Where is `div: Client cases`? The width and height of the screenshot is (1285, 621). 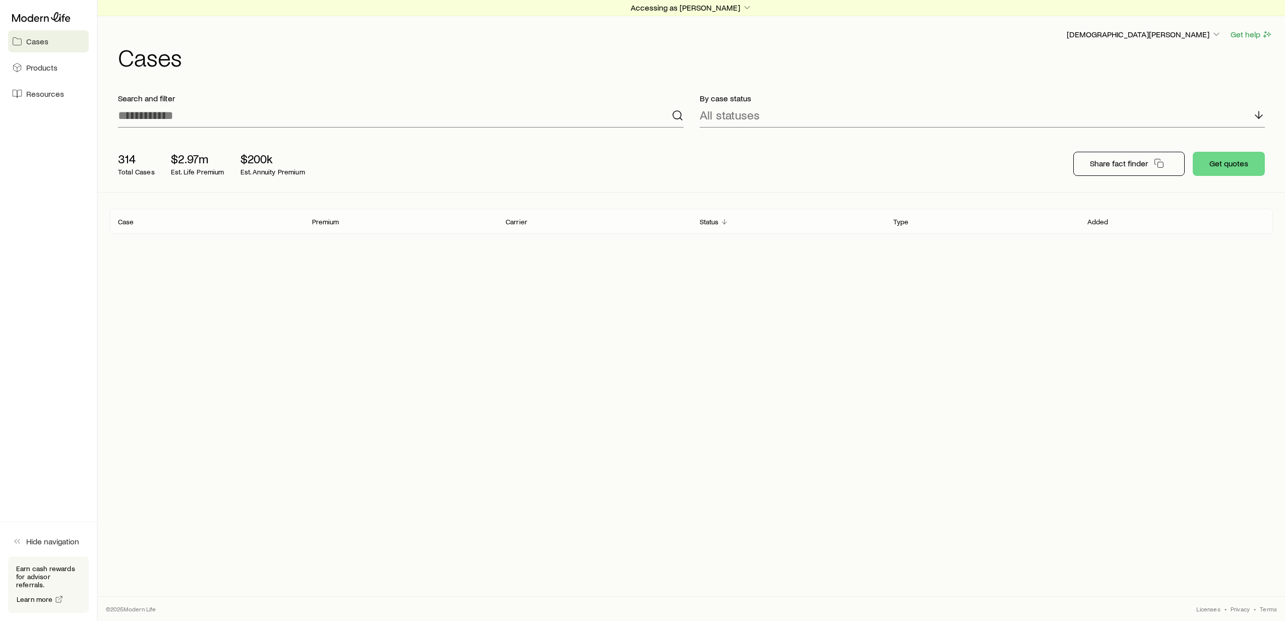 div: Client cases is located at coordinates (691, 221).